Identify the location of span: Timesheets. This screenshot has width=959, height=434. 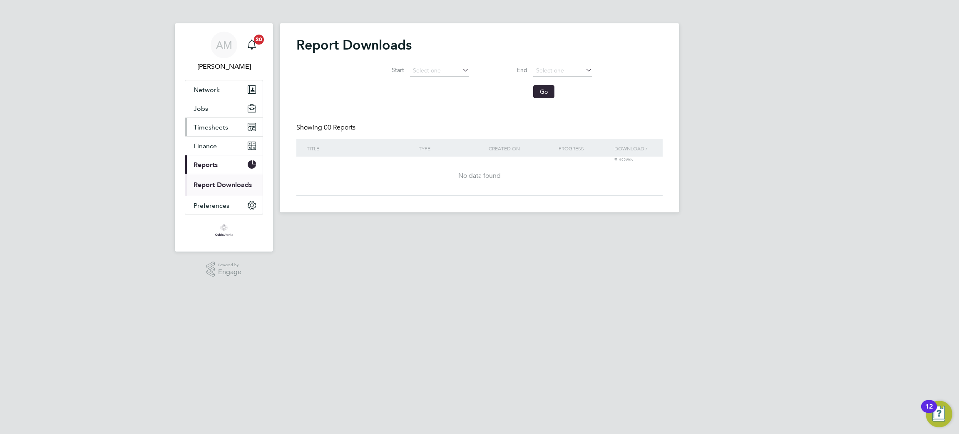
(211, 127).